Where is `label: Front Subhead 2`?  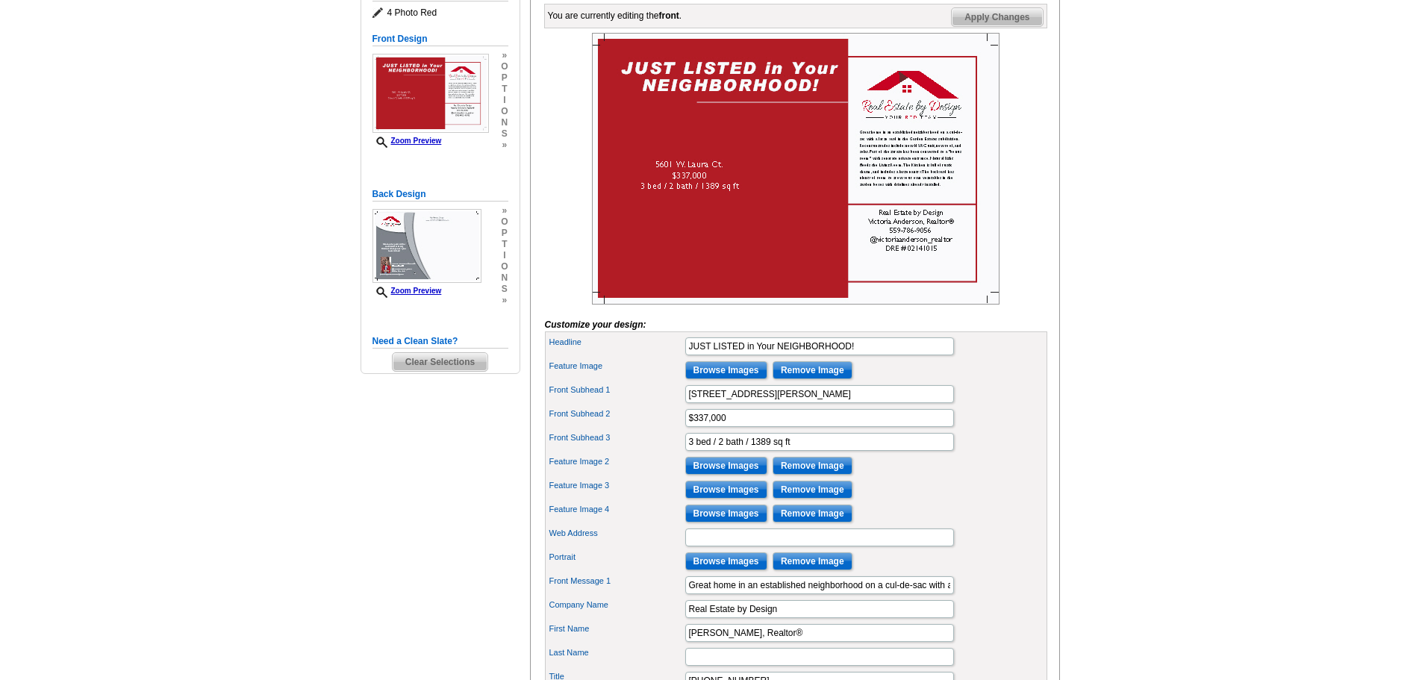
label: Front Subhead 2 is located at coordinates (617, 414).